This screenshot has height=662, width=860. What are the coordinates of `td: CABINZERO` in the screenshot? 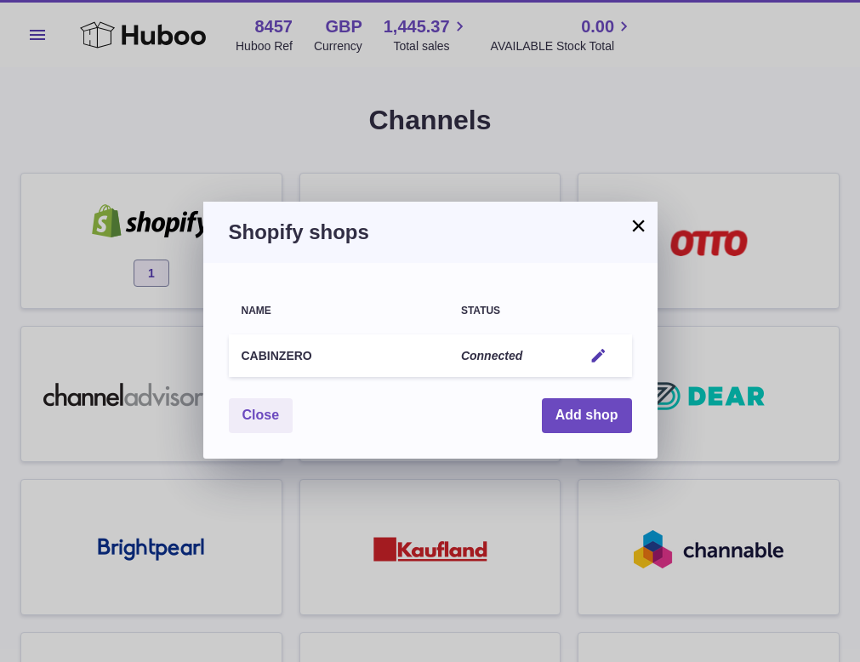 It's located at (338, 355).